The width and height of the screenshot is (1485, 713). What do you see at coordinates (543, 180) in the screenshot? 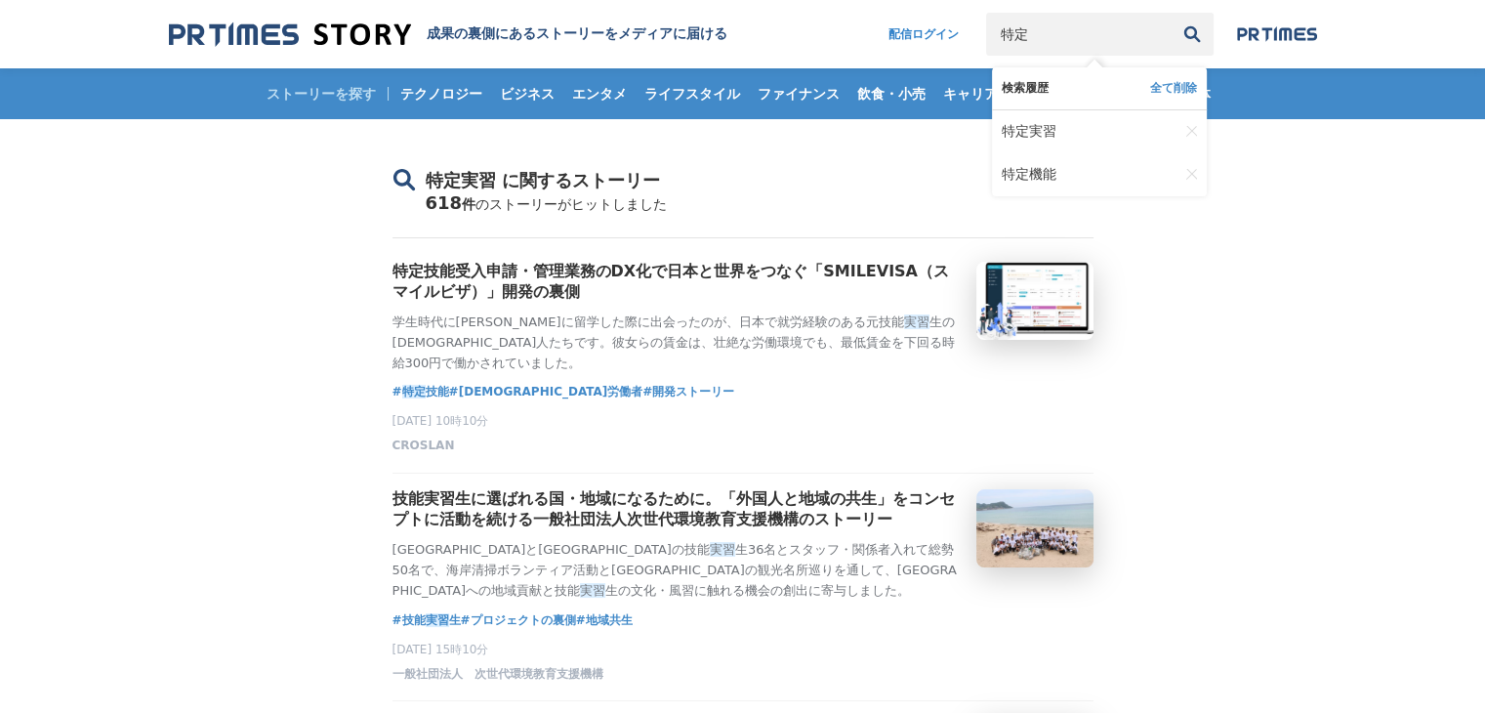
I see `span: 特定実習 に関するストーリー` at bounding box center [543, 180].